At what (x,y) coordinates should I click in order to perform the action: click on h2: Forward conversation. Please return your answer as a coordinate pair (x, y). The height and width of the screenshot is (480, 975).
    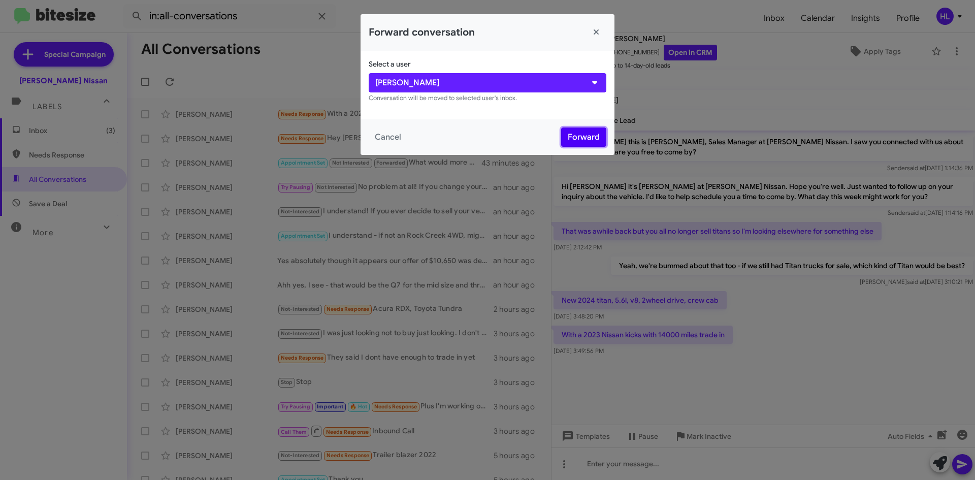
    Looking at the image, I should click on (421, 32).